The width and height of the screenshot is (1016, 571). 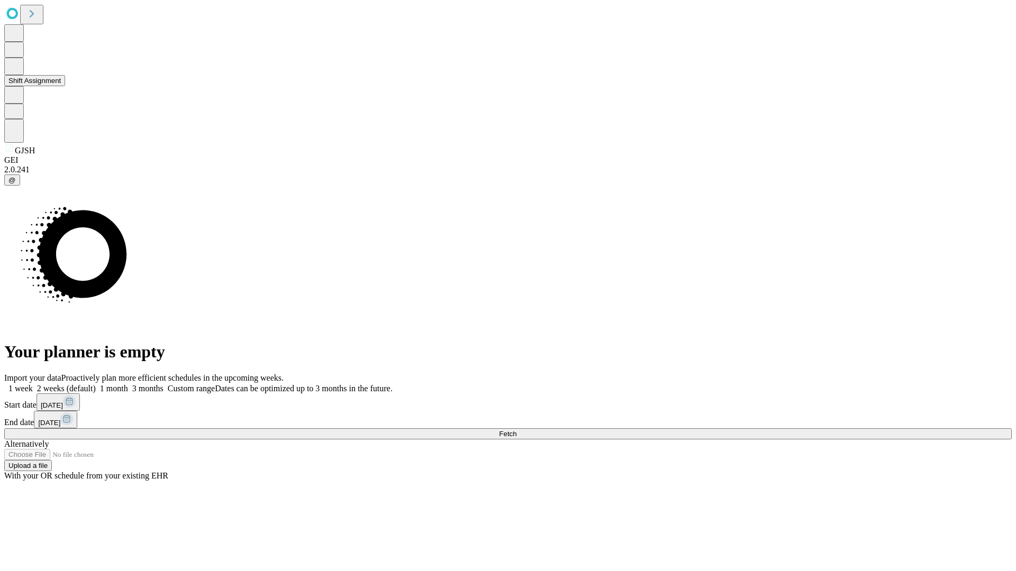 I want to click on span: 2 weeks (default), so click(x=66, y=388).